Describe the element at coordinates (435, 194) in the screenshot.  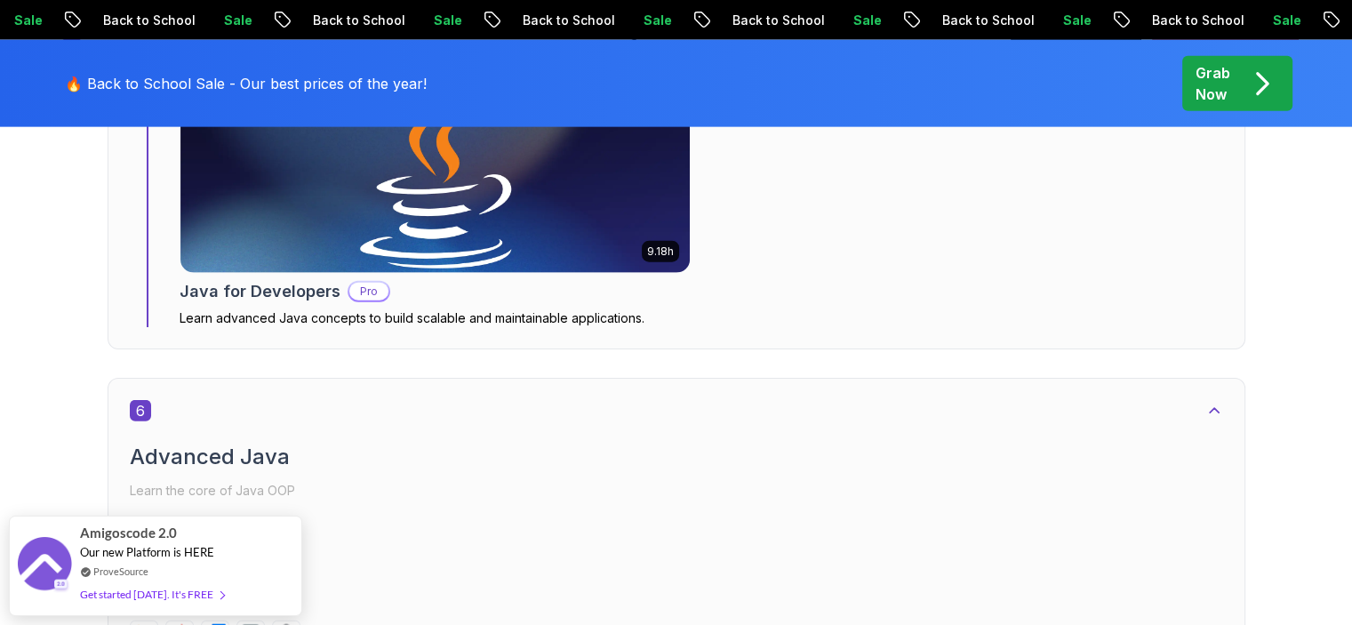
I see `a: Java for Developers card9.18hJava for DevelopersProLearn advanced Java concepts to build scalable...` at that location.